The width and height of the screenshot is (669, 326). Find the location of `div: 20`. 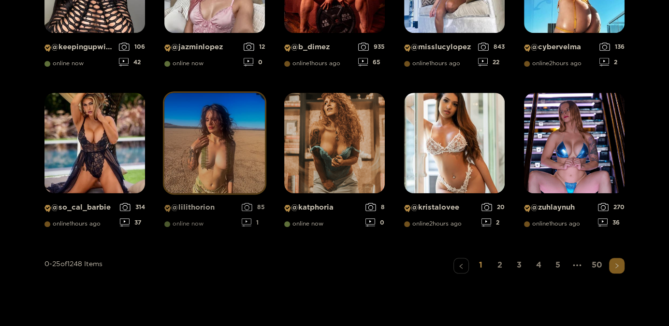

div: 20 is located at coordinates (493, 207).